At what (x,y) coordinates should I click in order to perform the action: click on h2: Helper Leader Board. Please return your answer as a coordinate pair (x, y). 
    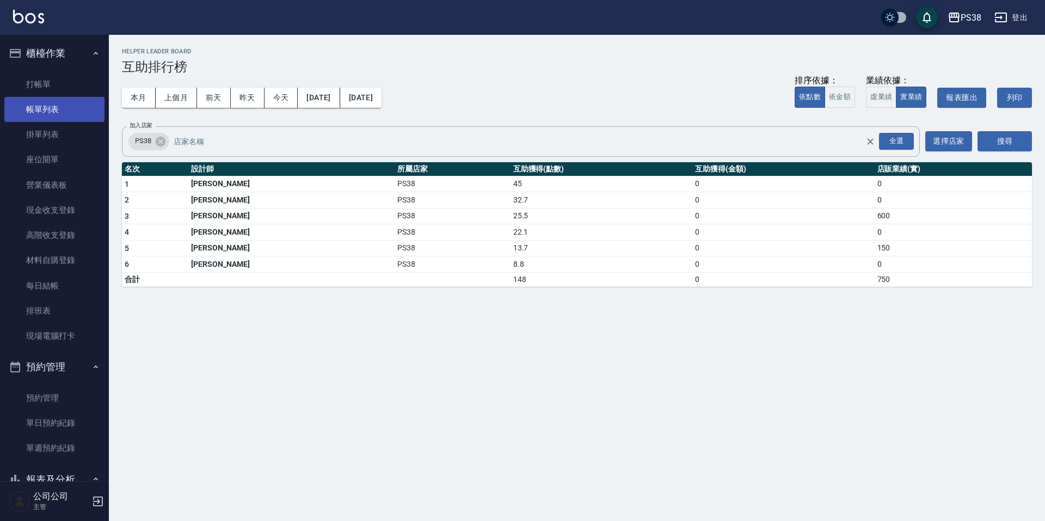
    Looking at the image, I should click on (577, 51).